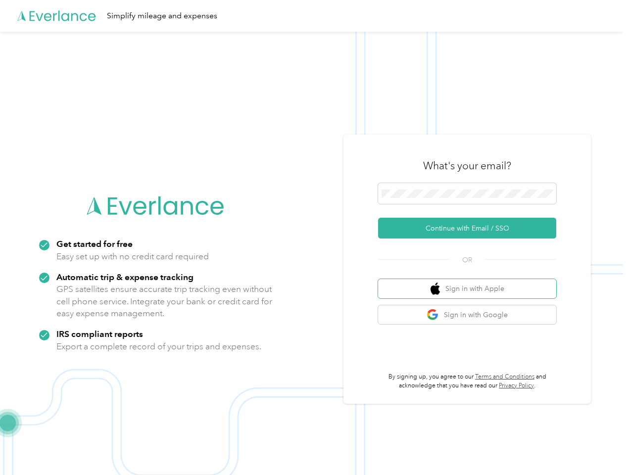 This screenshot has width=628, height=475. What do you see at coordinates (99, 333) in the screenshot?
I see `strong: IRS compliant reports` at bounding box center [99, 333].